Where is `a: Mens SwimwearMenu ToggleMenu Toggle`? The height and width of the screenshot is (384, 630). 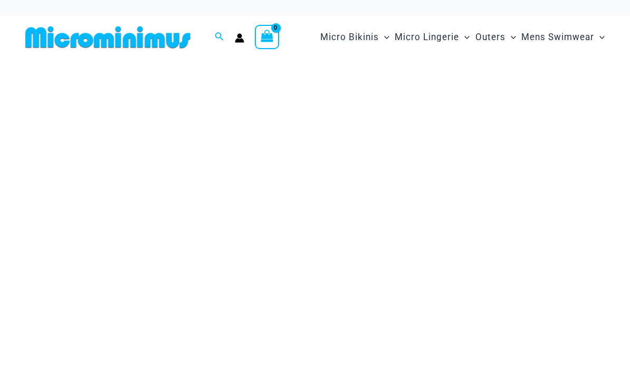 a: Mens SwimwearMenu ToggleMenu Toggle is located at coordinates (563, 37).